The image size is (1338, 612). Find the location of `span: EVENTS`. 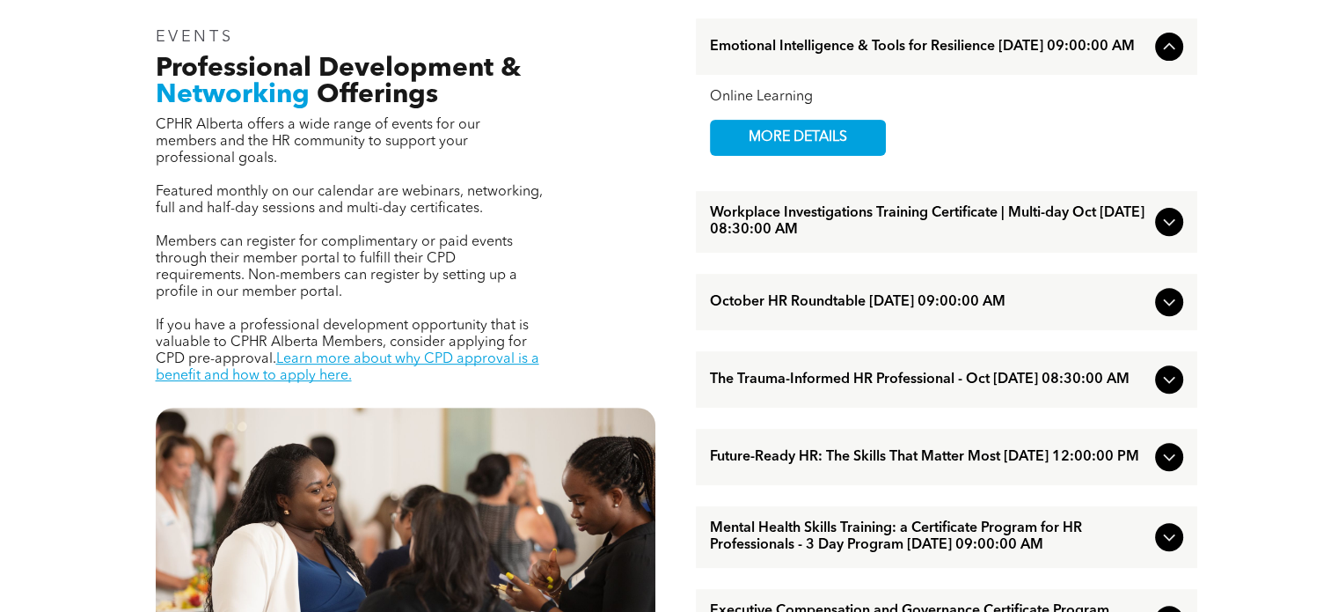

span: EVENTS is located at coordinates (194, 37).